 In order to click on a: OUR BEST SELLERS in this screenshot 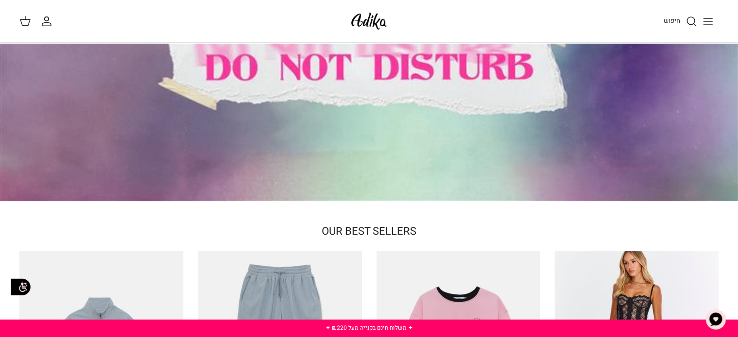, I will do `click(369, 231)`.